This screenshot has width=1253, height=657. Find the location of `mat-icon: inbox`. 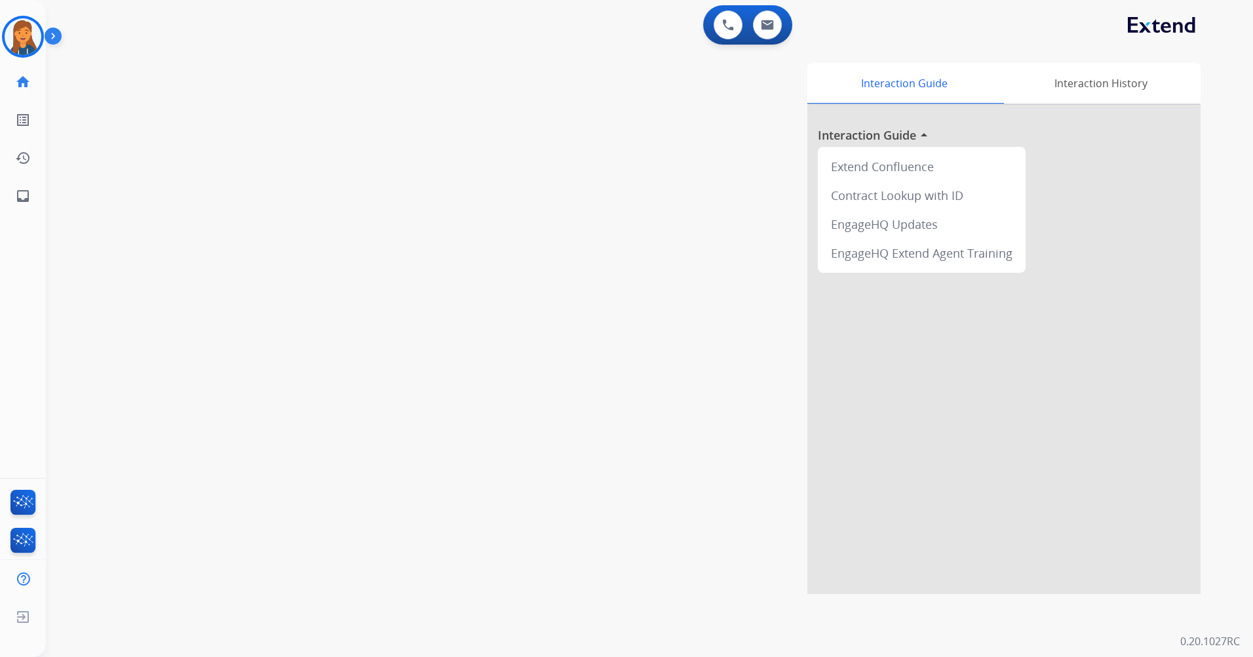

mat-icon: inbox is located at coordinates (23, 196).